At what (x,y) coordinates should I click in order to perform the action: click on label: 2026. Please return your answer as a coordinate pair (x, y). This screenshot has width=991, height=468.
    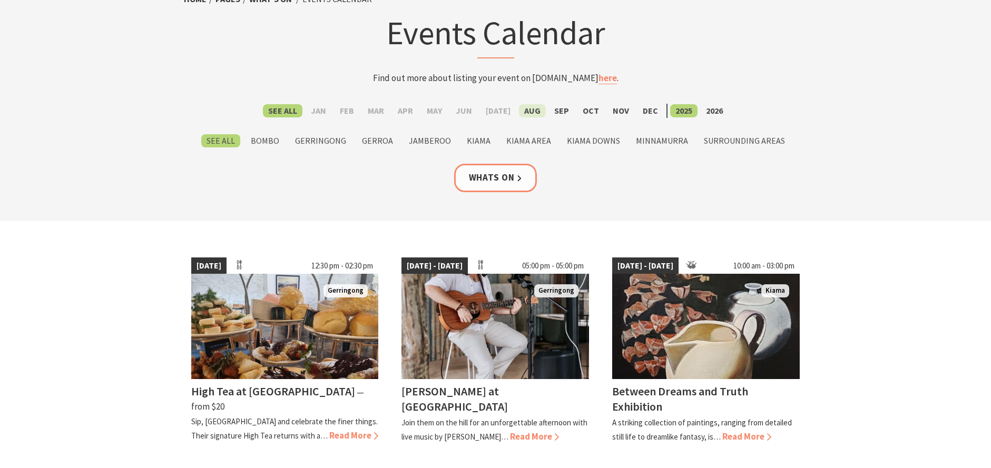
    Looking at the image, I should click on (714, 111).